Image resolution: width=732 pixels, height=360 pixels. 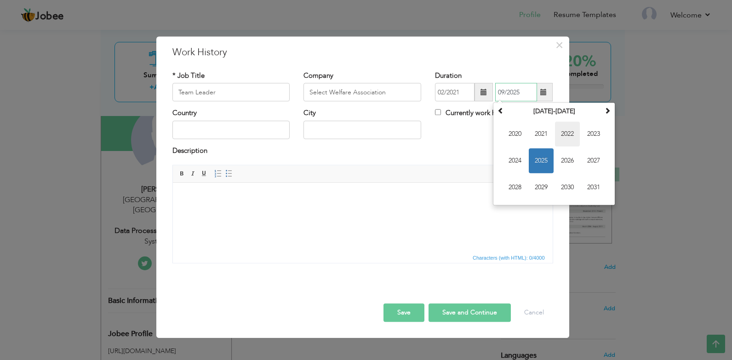 I want to click on a: Italic, so click(x=193, y=173).